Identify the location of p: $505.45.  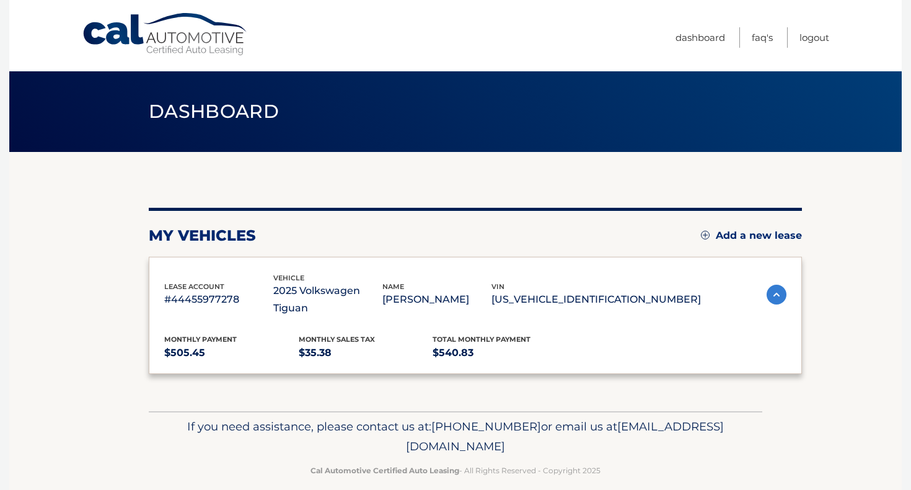
(231, 353).